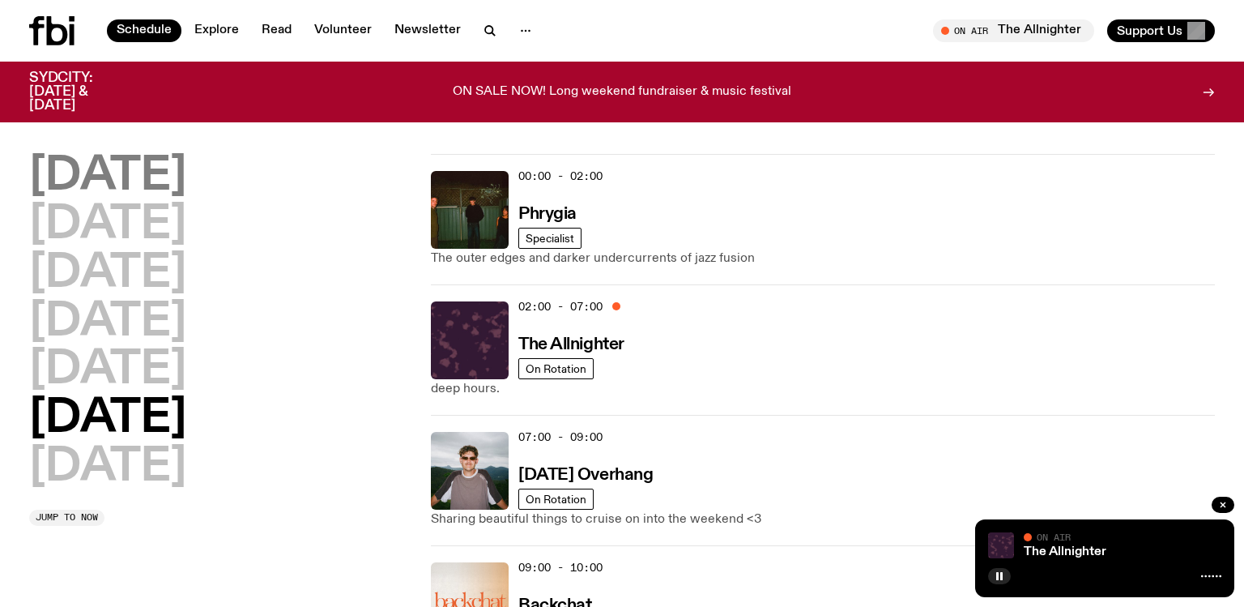 The width and height of the screenshot is (1244, 607). Describe the element at coordinates (343, 31) in the screenshot. I see `a: Volunteer` at that location.